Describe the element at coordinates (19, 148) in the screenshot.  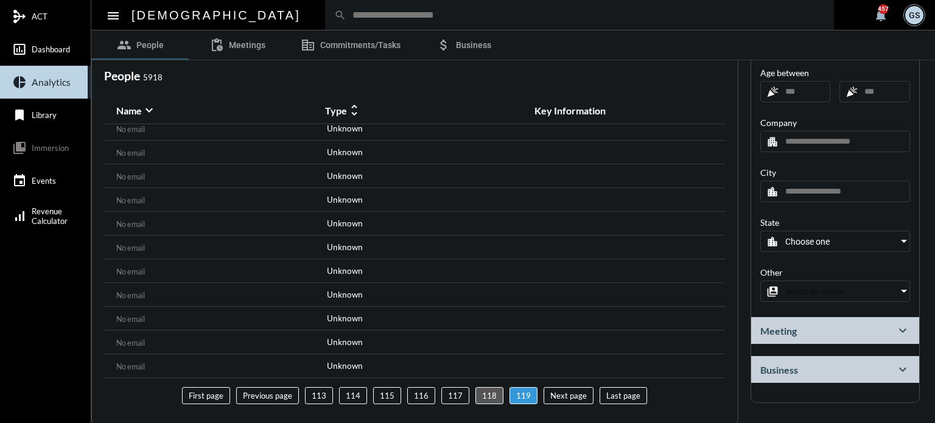
I see `mat-icon: collections_bookmark` at that location.